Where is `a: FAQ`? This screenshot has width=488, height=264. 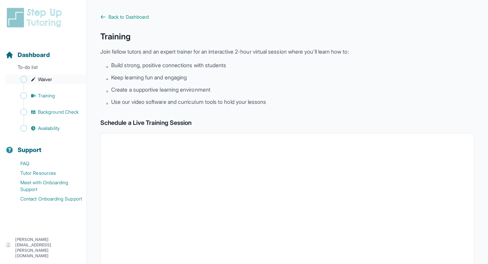
a: FAQ is located at coordinates (46, 163).